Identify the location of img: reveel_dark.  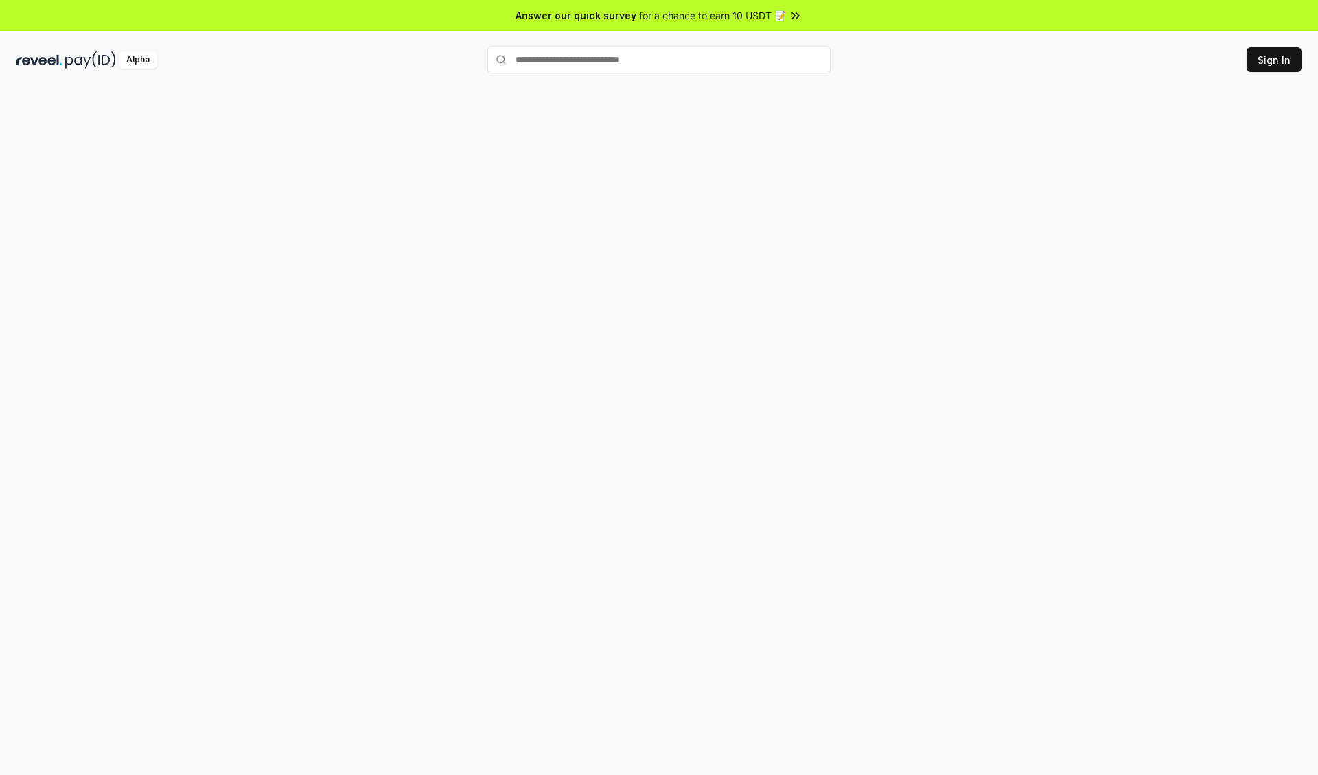
(39, 60).